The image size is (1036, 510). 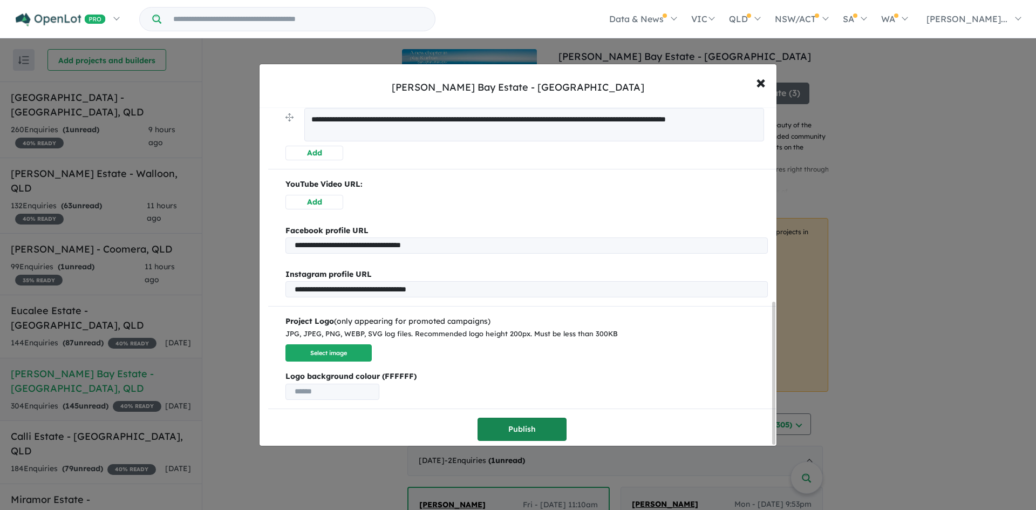 I want to click on p: YouTube Video URL:, so click(x=526, y=184).